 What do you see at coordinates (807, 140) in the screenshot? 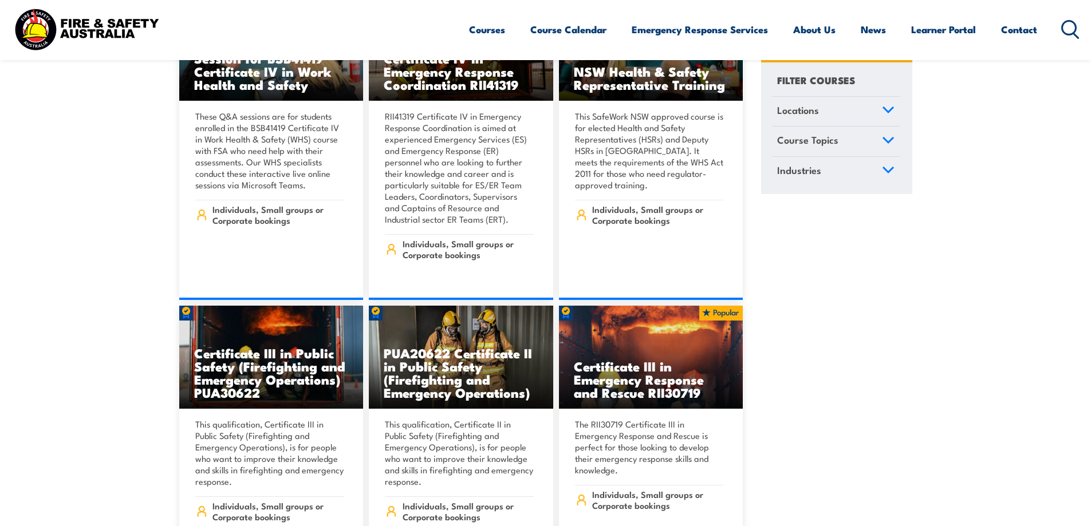
I see `span: Course Topics` at bounding box center [807, 140].